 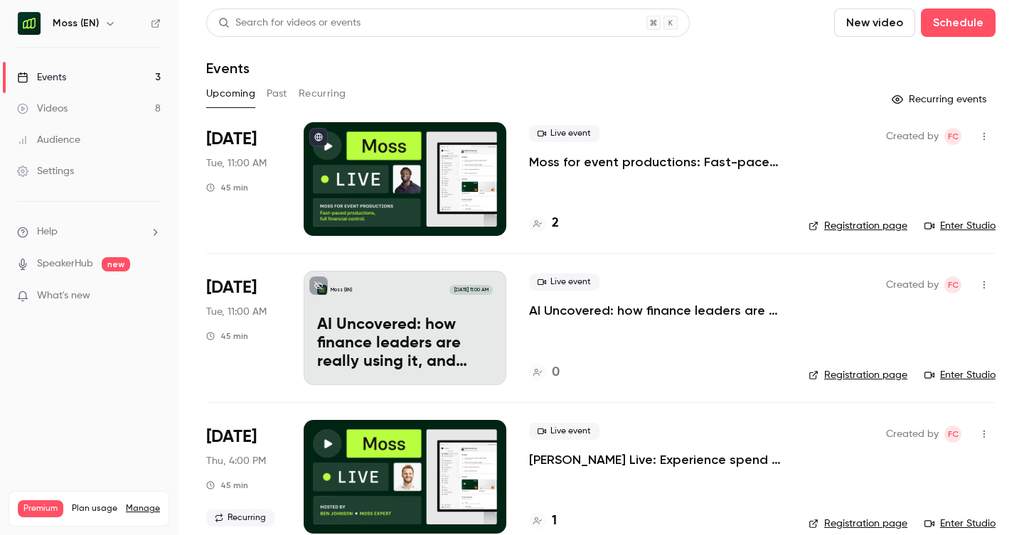 What do you see at coordinates (657, 162) in the screenshot?
I see `p: Moss for event productions: Fast-paced projects, full financial control` at bounding box center [657, 162].